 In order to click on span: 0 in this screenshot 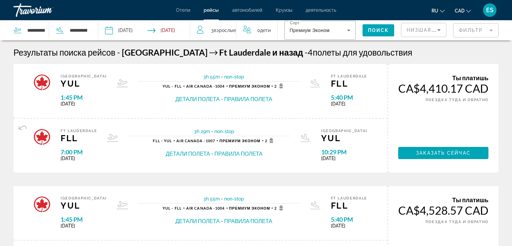, I will do `click(264, 30)`.